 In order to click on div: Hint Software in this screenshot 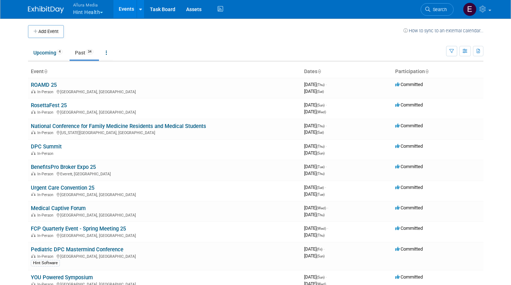, I will do `click(45, 263)`.